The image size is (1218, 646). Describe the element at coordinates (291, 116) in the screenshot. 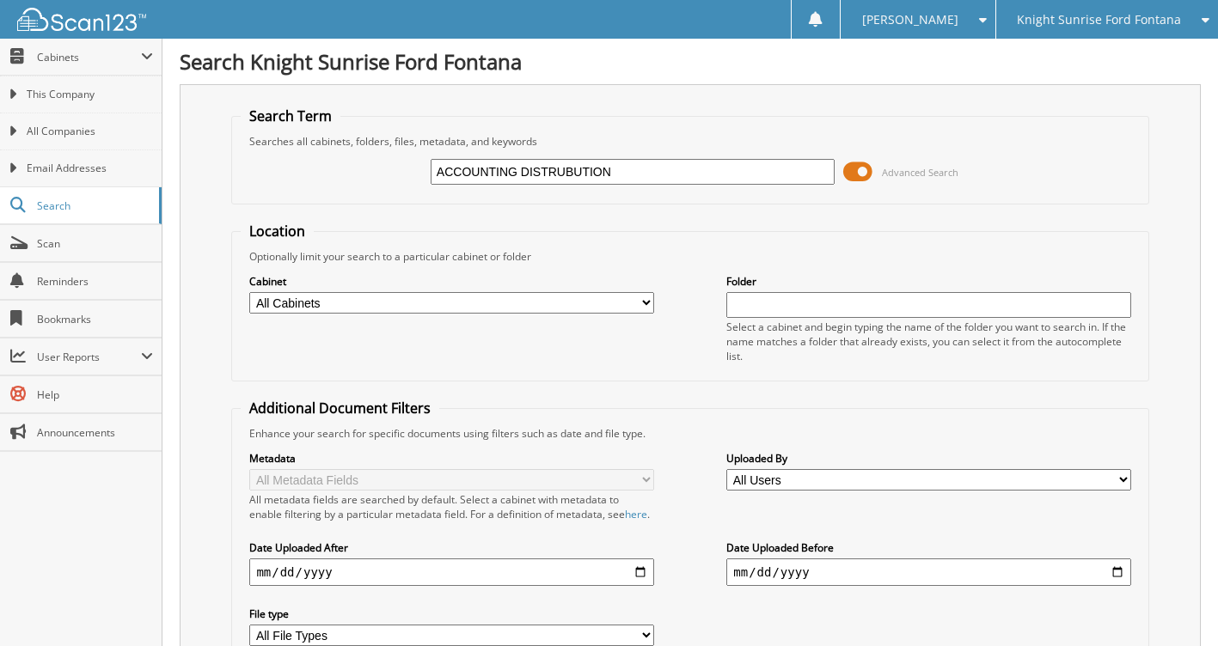

I see `legend: Search Term` at that location.